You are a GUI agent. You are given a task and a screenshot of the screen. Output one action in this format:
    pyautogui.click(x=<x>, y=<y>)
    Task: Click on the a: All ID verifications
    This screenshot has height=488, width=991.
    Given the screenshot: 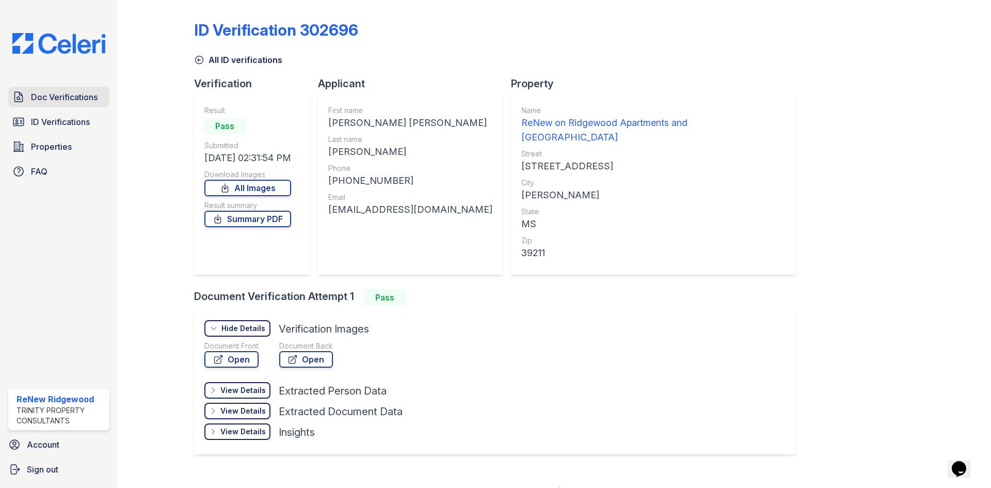 What is the action you would take?
    pyautogui.click(x=238, y=60)
    